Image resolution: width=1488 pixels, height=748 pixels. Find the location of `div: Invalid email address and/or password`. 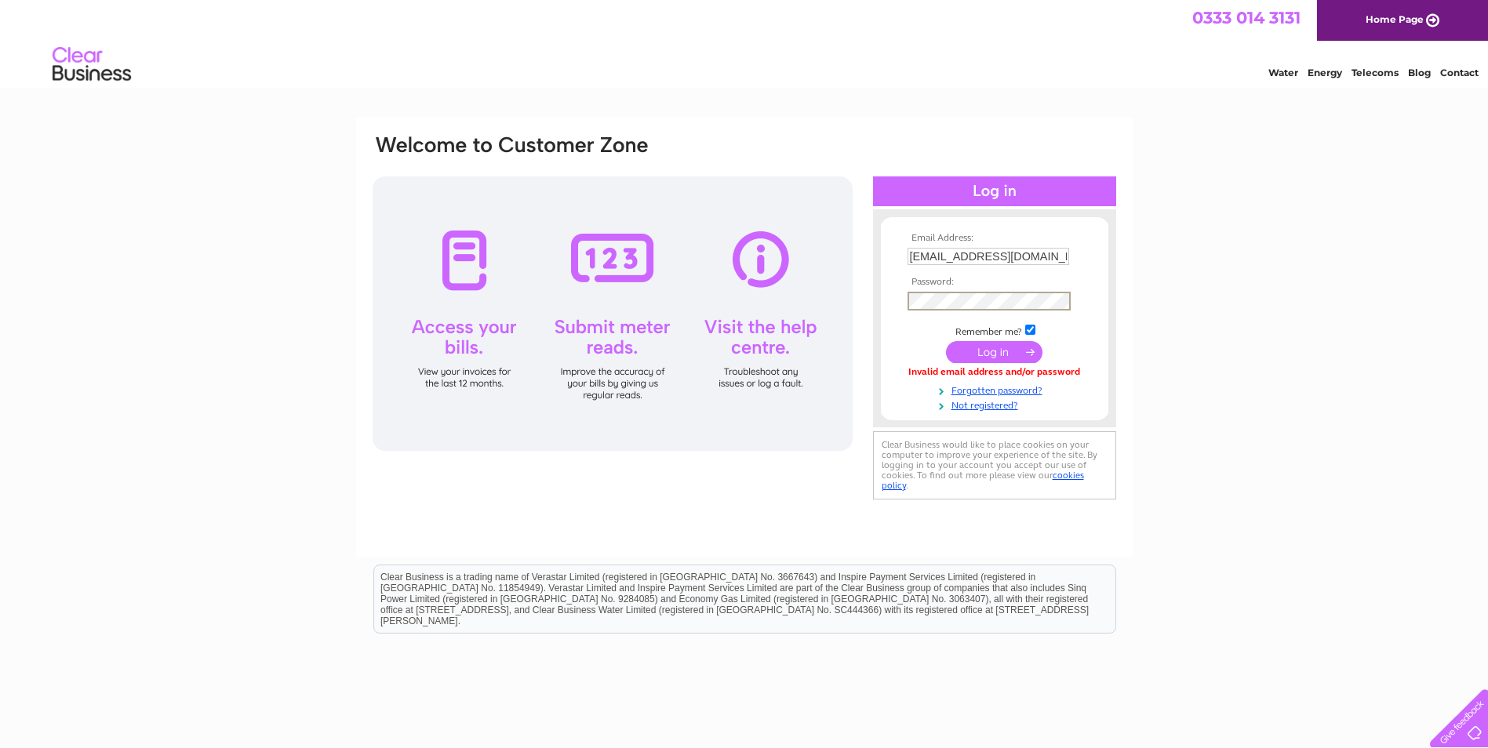

div: Invalid email address and/or password is located at coordinates (995, 373).